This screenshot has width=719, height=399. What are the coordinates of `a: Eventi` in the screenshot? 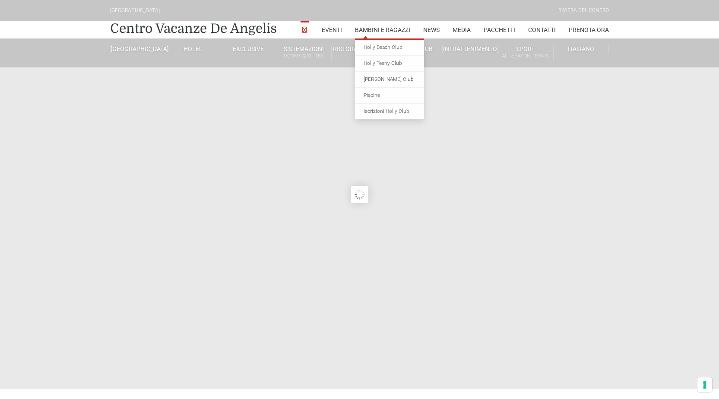 It's located at (332, 30).